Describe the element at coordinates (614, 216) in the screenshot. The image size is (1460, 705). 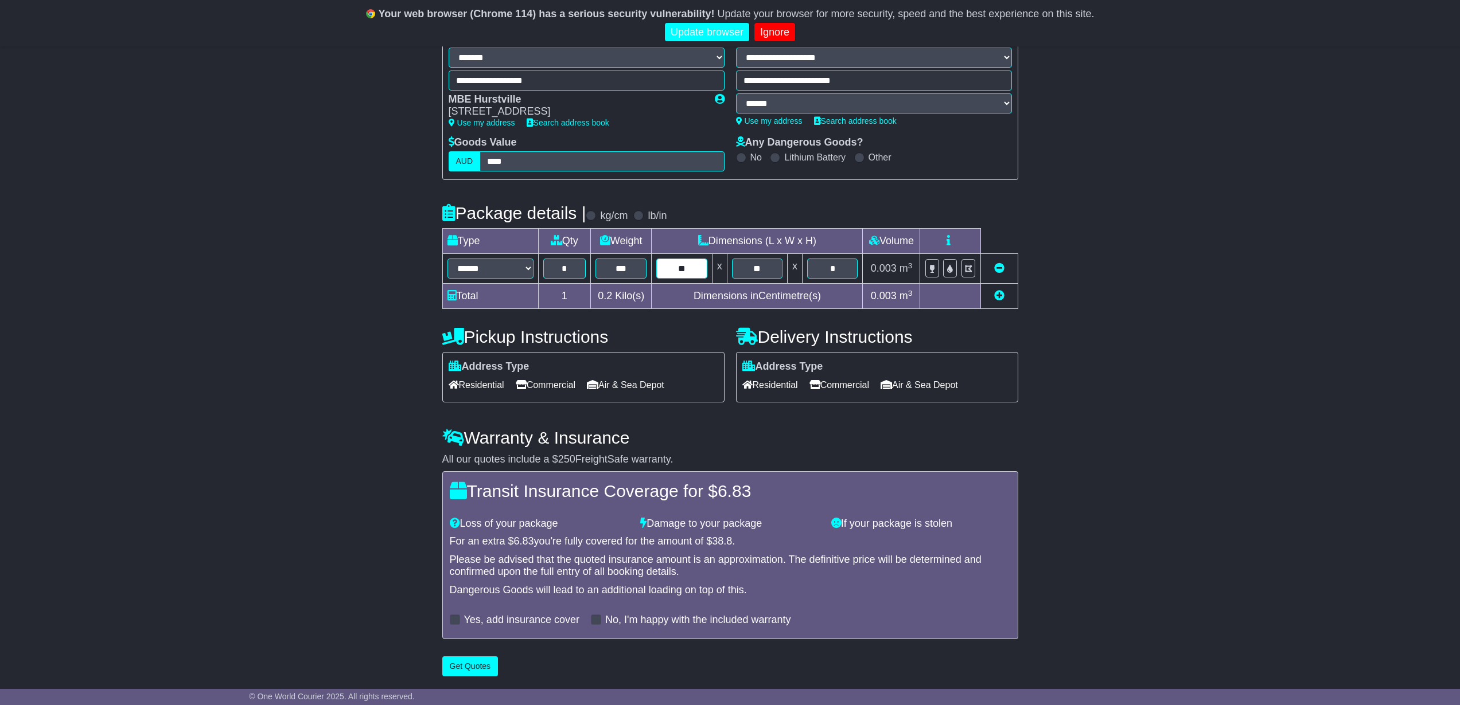
I see `label: kg/cm` at that location.